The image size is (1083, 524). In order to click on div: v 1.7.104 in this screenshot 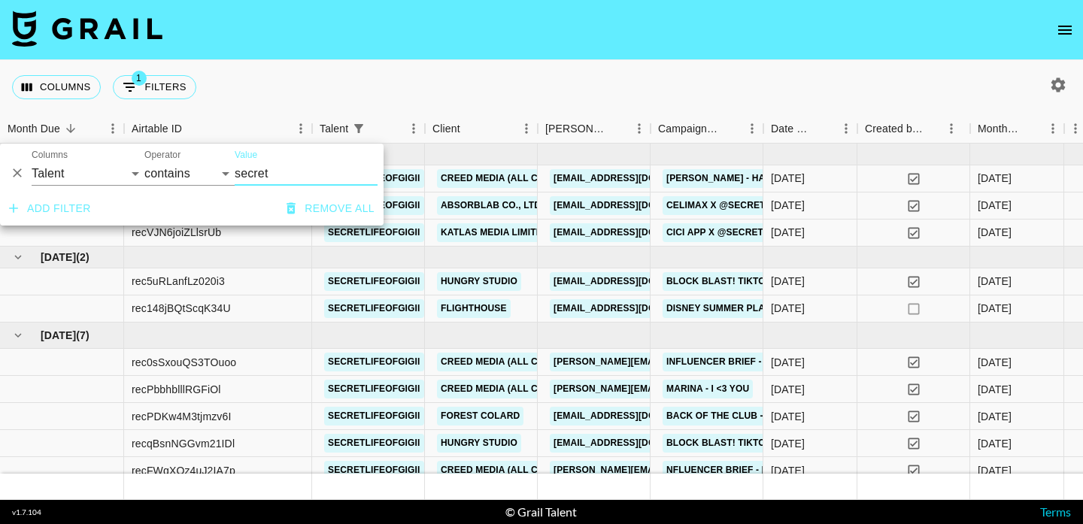, I will do `click(26, 512)`.